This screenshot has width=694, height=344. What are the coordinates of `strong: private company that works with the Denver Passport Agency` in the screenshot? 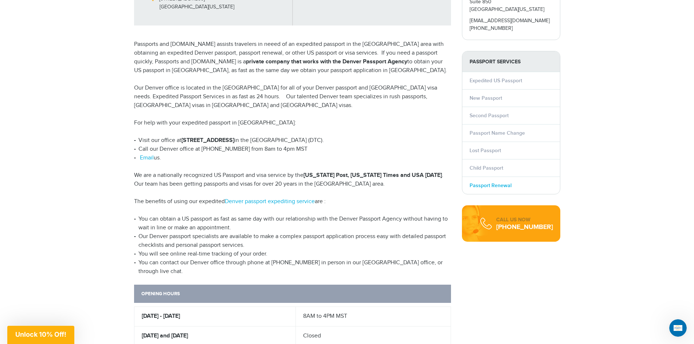 It's located at (326, 62).